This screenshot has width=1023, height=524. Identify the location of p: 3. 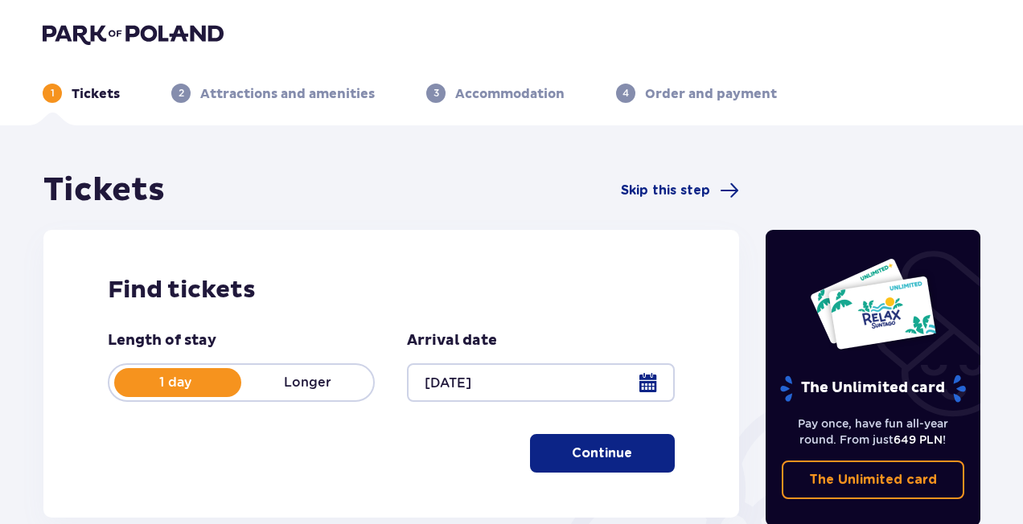
(436, 93).